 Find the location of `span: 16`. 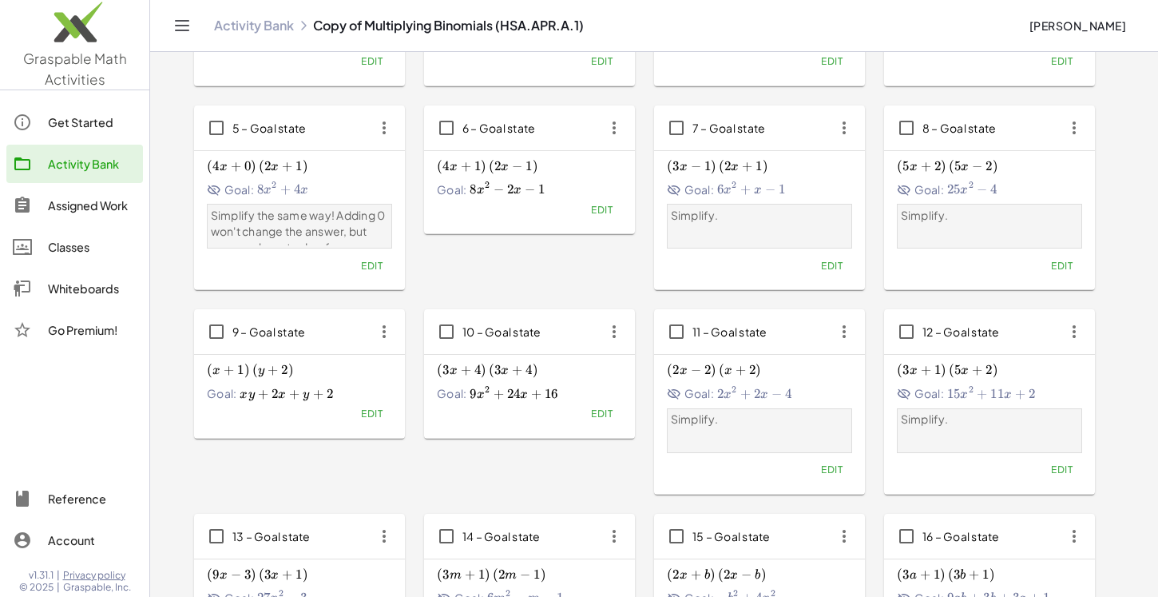

span: 16 is located at coordinates (551, 394).